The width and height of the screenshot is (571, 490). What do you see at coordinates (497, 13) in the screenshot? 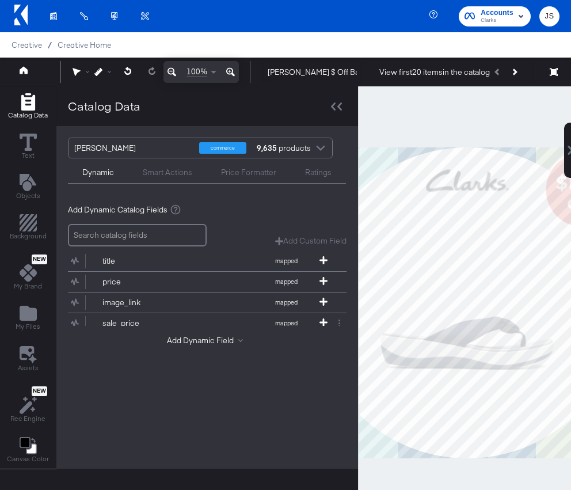
I see `span: Accounts` at bounding box center [497, 13].